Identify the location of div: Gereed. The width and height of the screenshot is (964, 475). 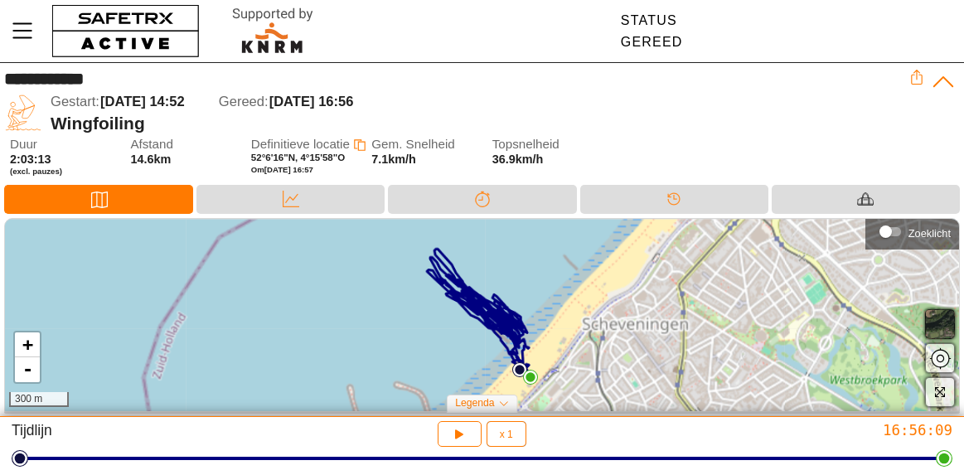
(652, 42).